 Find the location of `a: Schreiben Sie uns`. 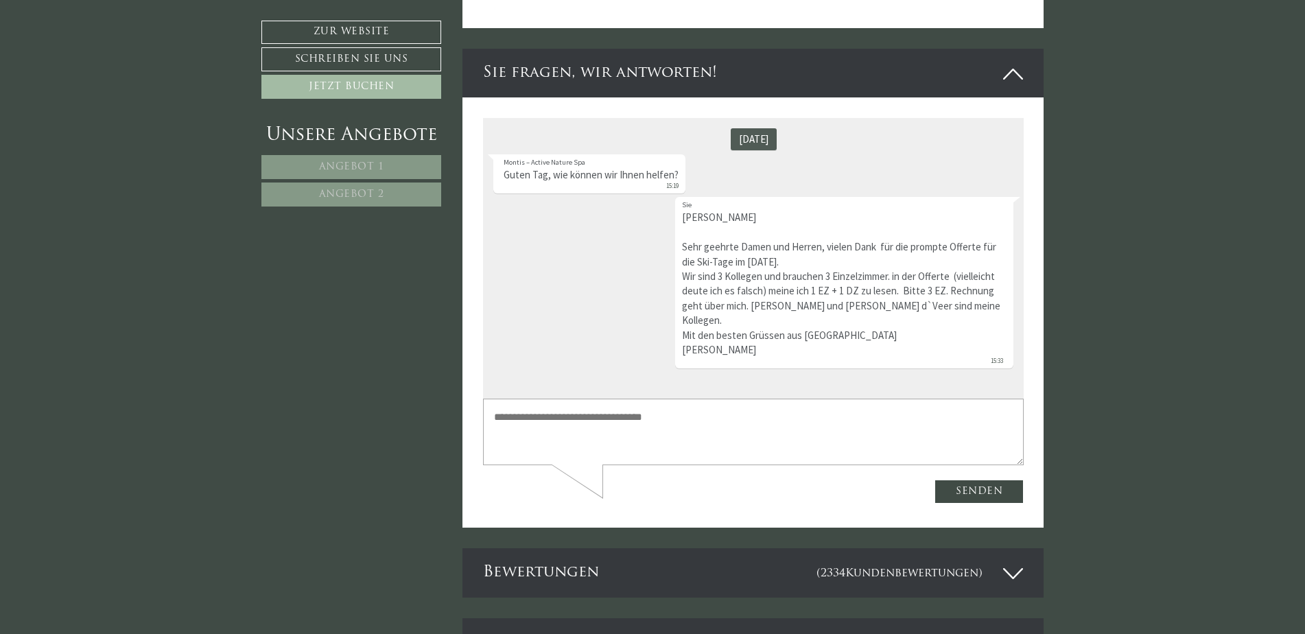

a: Schreiben Sie uns is located at coordinates (351, 59).